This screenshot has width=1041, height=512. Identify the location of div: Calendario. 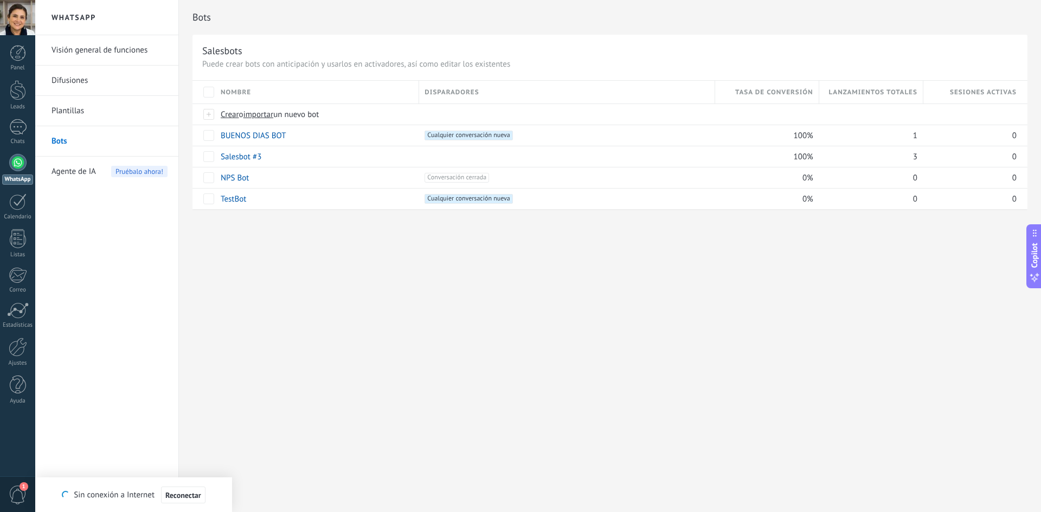
(18, 217).